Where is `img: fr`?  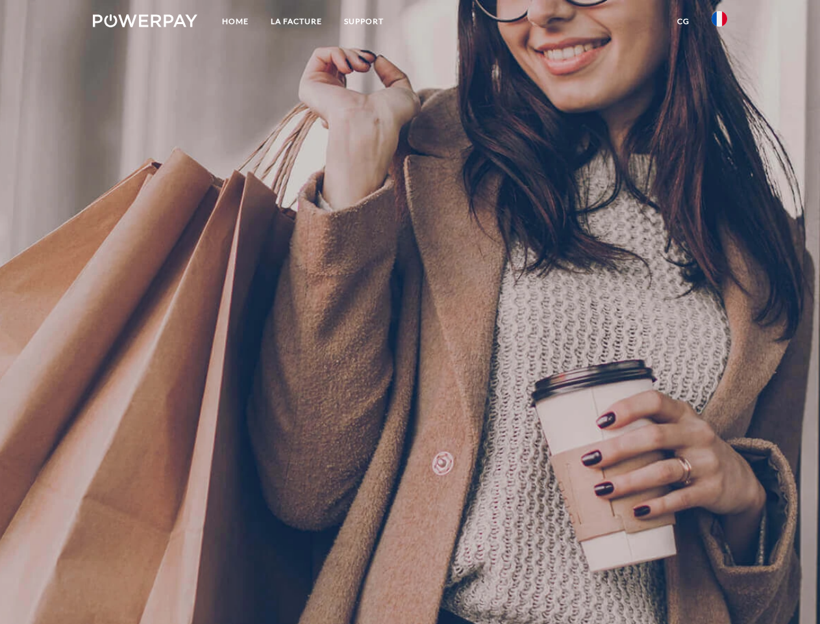 img: fr is located at coordinates (720, 19).